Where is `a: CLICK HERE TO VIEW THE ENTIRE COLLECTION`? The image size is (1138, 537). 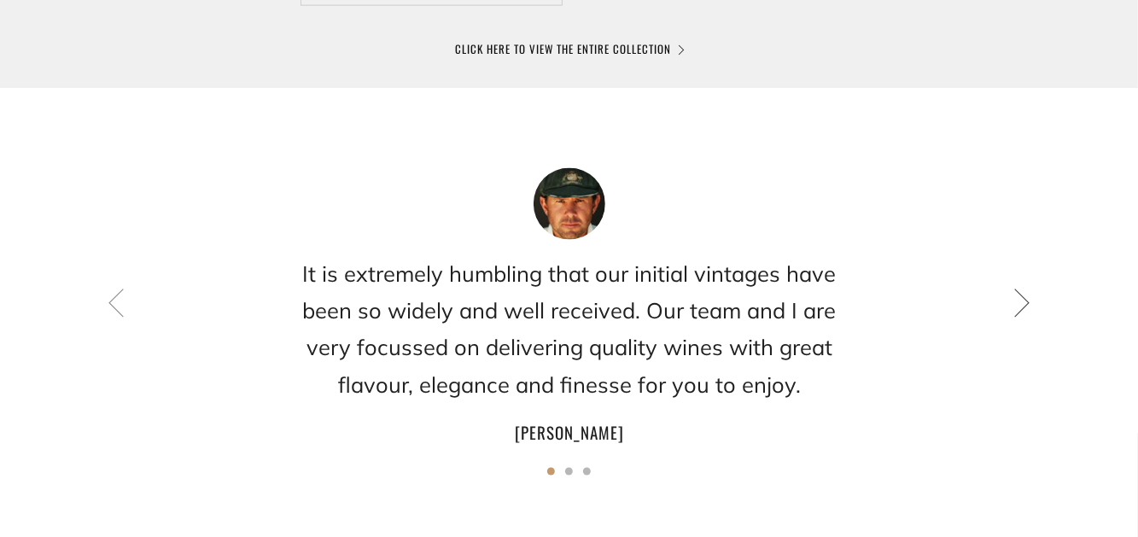
a: CLICK HERE TO VIEW THE ENTIRE COLLECTION is located at coordinates (569, 49).